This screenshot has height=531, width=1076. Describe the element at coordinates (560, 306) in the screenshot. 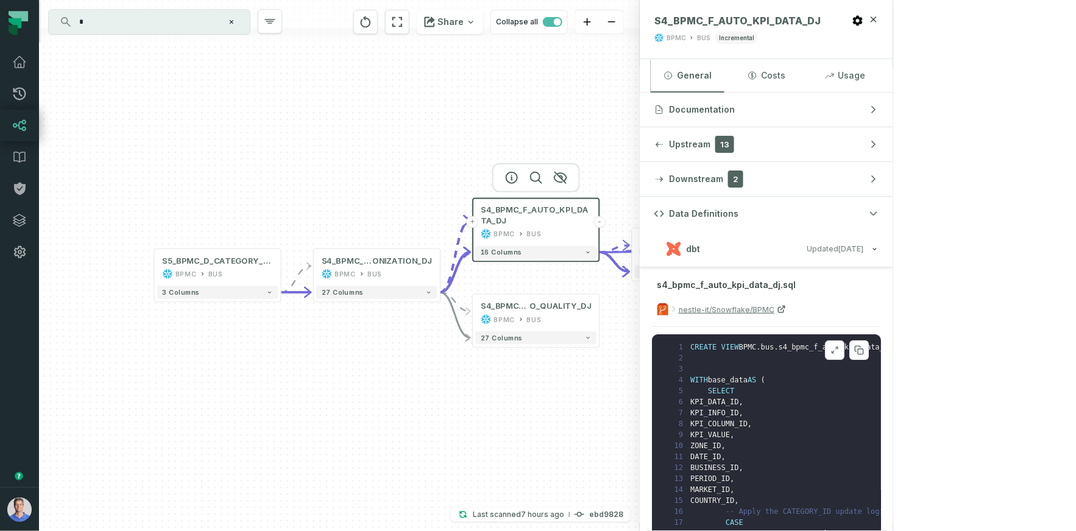

I see `span: O_QUALITY_DJ` at that location.